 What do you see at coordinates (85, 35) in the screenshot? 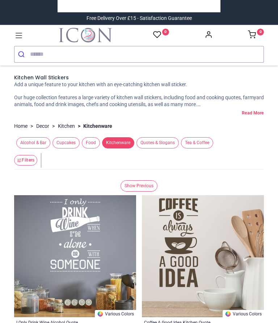
I see `span: Logo of Icon Wall Stickers` at bounding box center [85, 35].